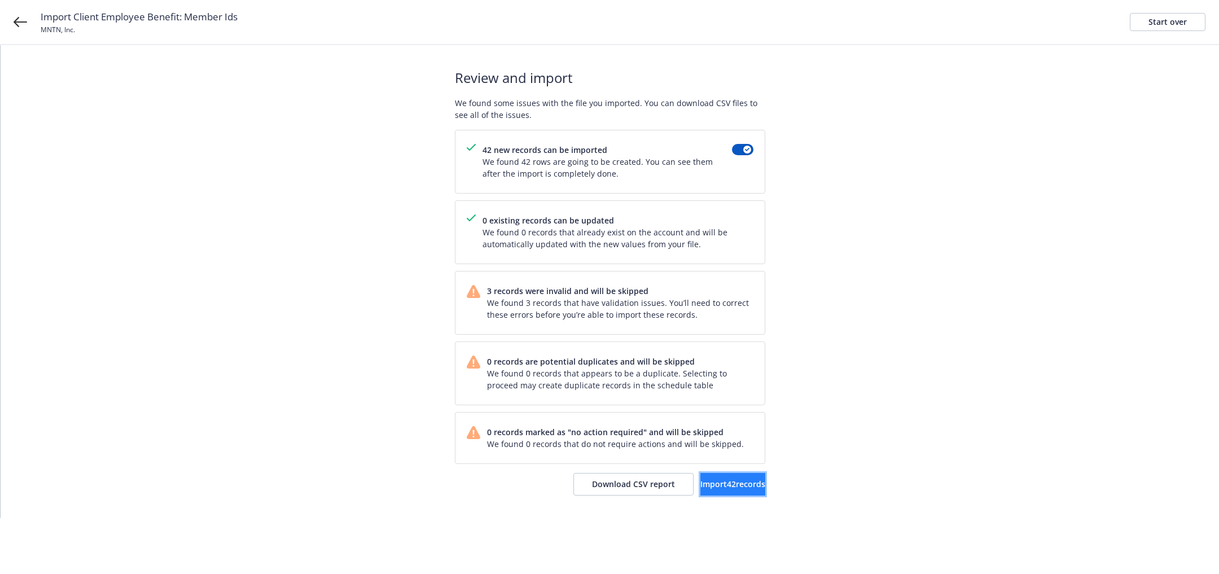 This screenshot has height=574, width=1219. I want to click on span: 42 new records can be imported, so click(607, 150).